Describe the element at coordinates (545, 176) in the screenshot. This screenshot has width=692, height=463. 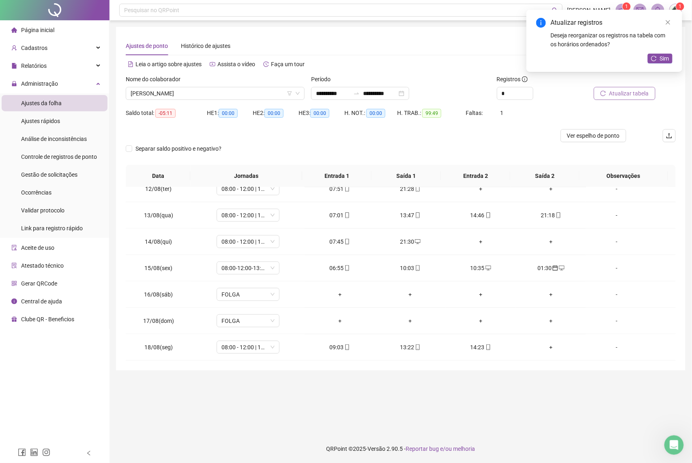
I see `th: Saída 2` at that location.